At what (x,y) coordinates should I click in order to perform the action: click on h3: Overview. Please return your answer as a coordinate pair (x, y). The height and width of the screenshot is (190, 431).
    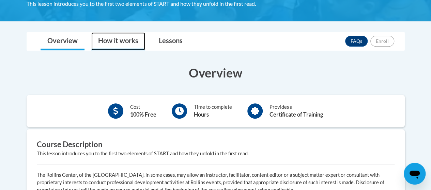
    Looking at the image, I should click on (216, 73).